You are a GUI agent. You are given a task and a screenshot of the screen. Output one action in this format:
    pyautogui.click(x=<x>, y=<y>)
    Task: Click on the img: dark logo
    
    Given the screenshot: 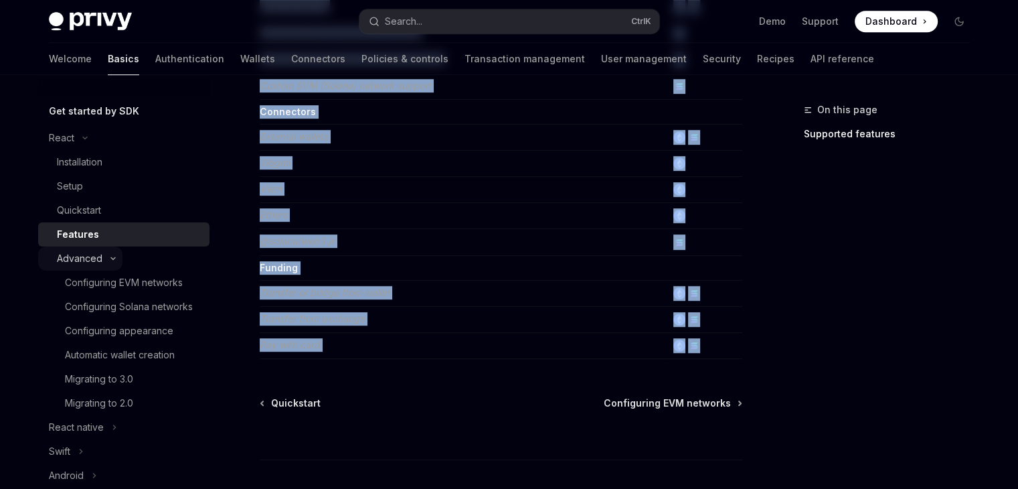 What is the action you would take?
    pyautogui.click(x=90, y=21)
    